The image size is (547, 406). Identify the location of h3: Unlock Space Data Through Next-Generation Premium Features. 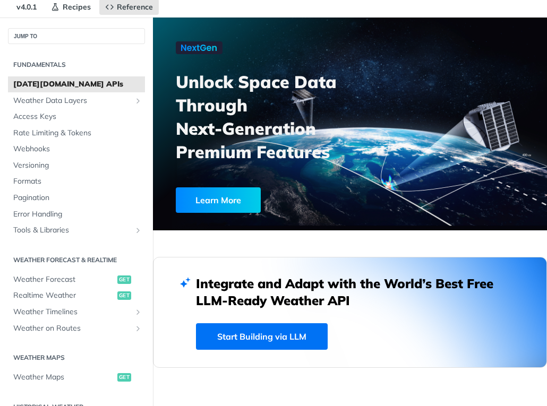
(269, 117).